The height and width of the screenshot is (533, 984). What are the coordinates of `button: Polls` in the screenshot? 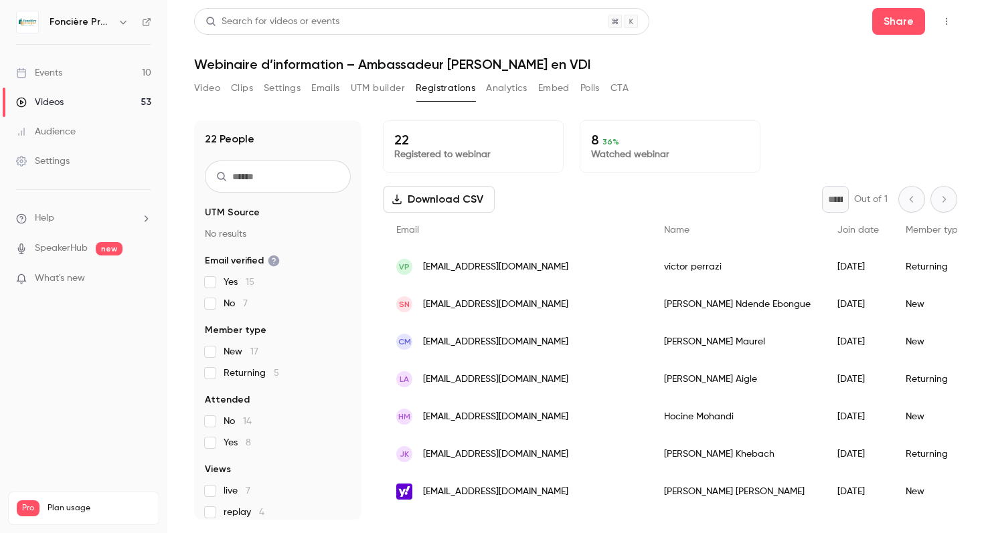 It's located at (590, 88).